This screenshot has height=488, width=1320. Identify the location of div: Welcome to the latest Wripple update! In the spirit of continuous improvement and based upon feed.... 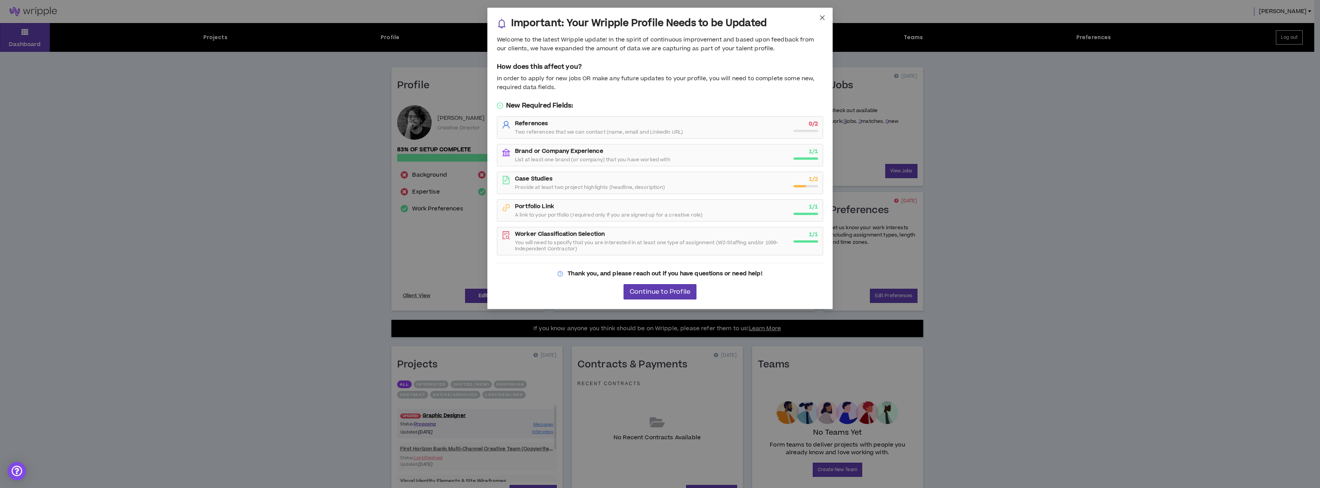
(660, 44).